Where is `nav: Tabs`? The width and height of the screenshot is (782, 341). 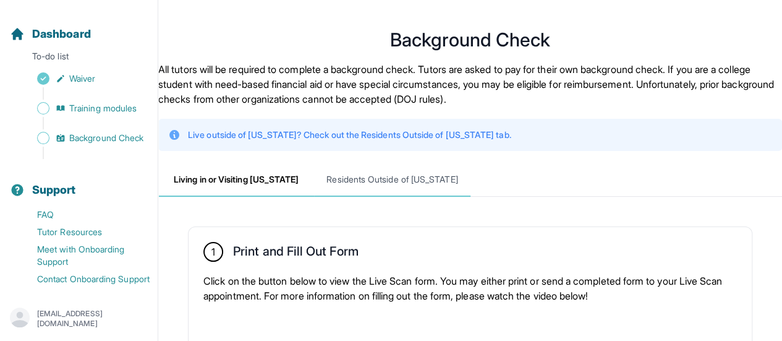
nav: Tabs is located at coordinates (470, 180).